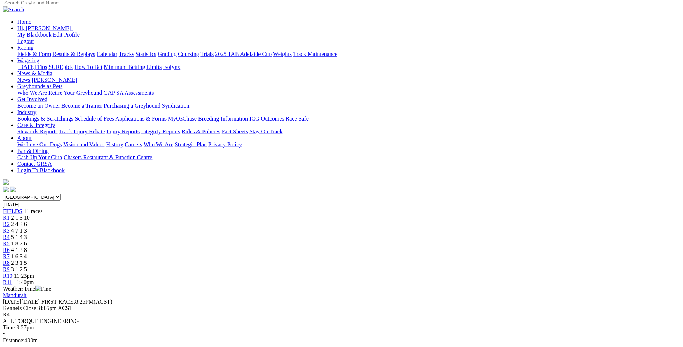  Describe the element at coordinates (10, 327) in the screenshot. I see `span: Time:` at that location.